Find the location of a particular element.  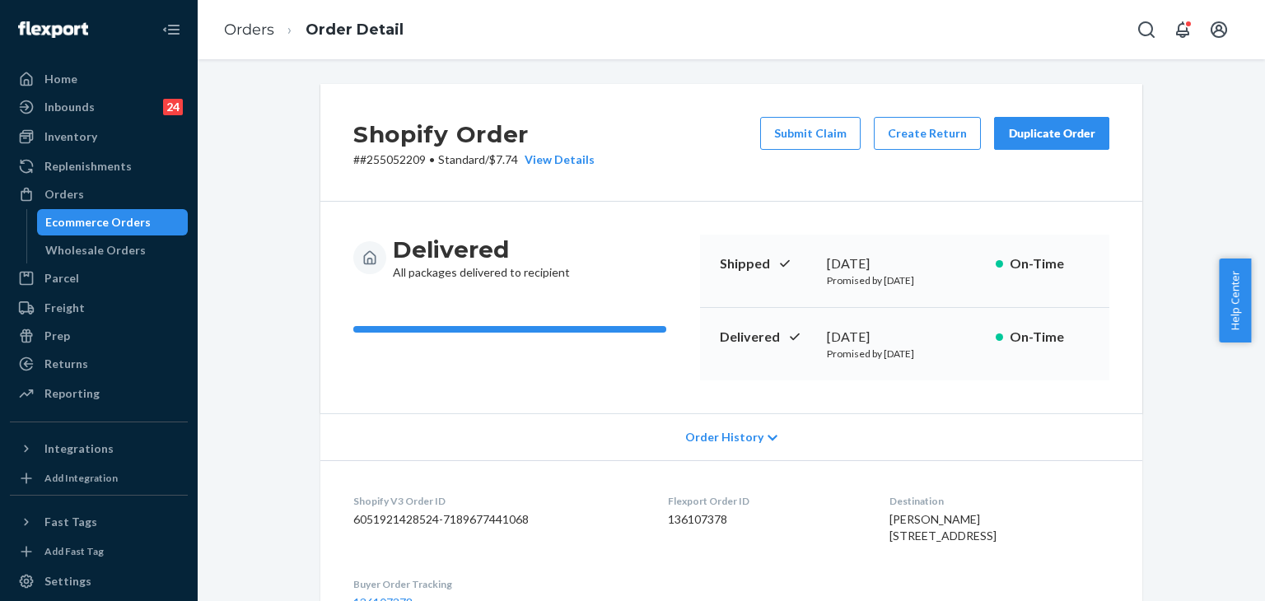

dt: Buyer Order Tracking is located at coordinates (497, 584).